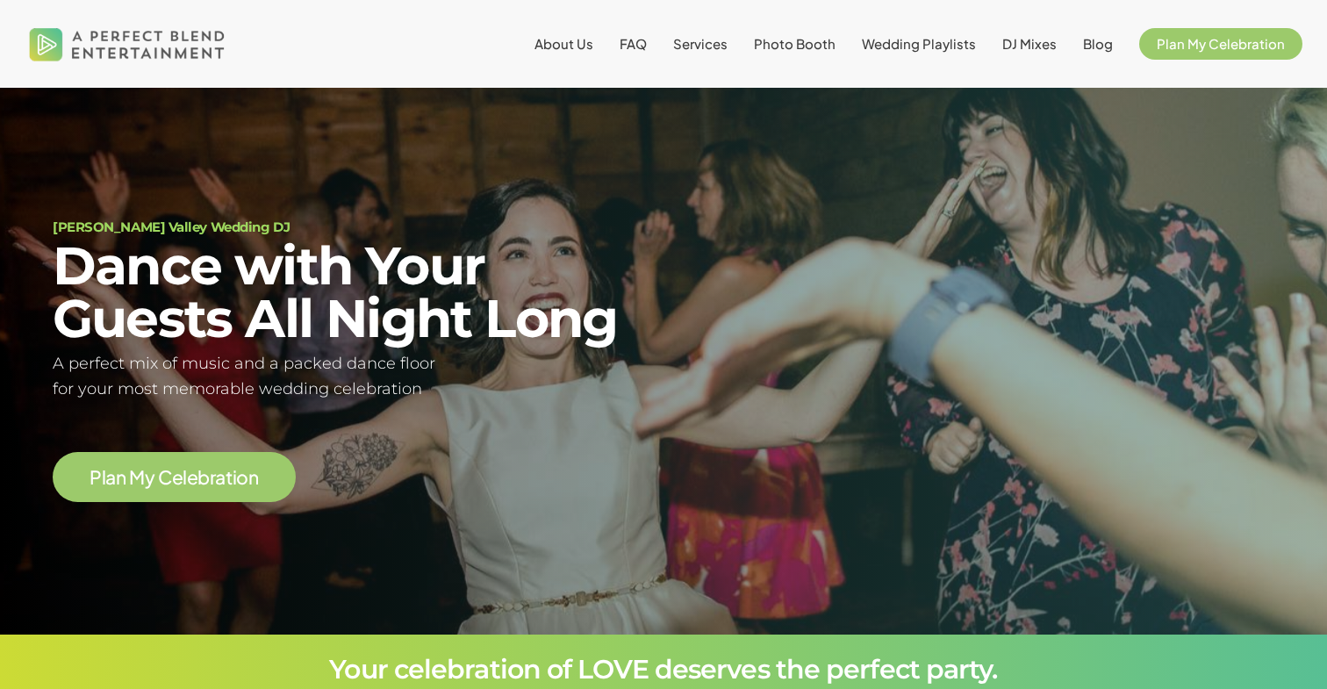  Describe the element at coordinates (919, 44) in the screenshot. I see `a: Wedding Playlists` at that location.